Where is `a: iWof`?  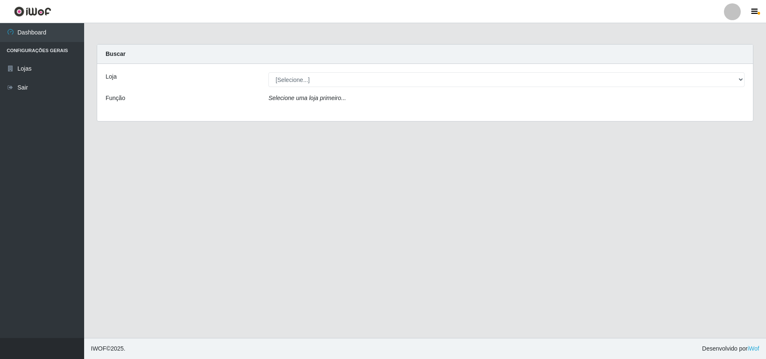 a: iWof is located at coordinates (754, 349).